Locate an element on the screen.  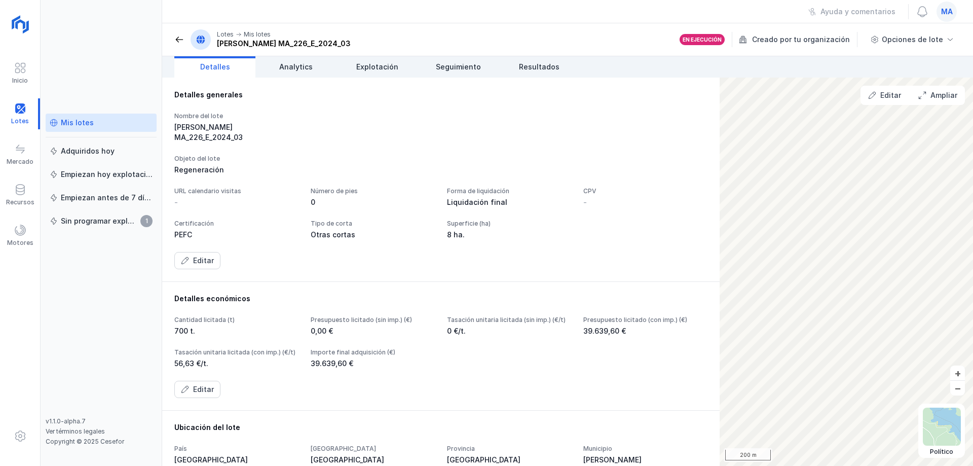
div: 700 t. is located at coordinates (236, 331).